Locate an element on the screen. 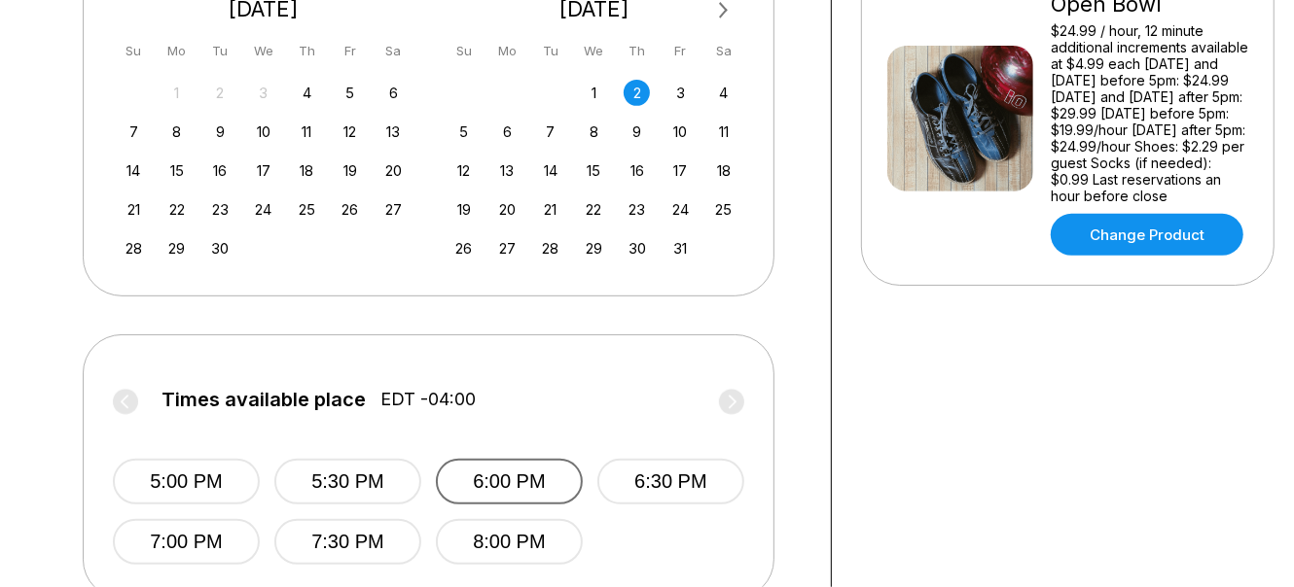  div: Choose Wednesday, October 29th, 2025 is located at coordinates (593, 248).